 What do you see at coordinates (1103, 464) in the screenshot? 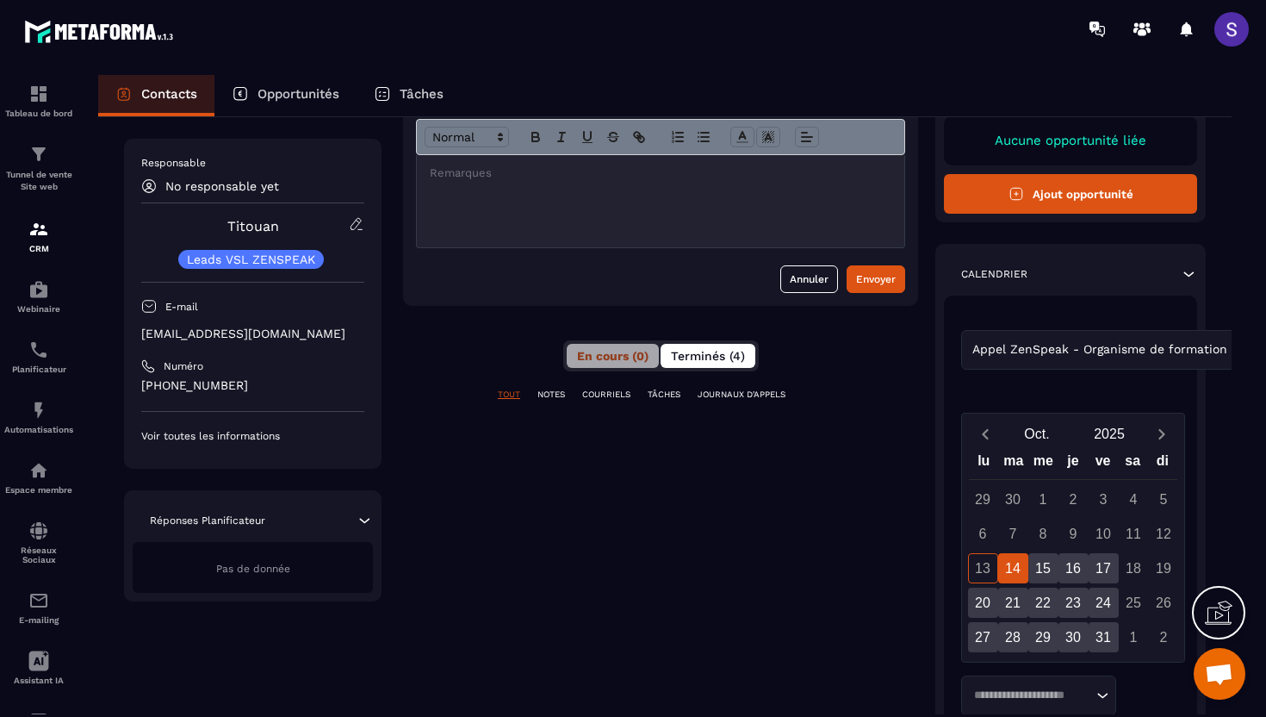
I see `div: ve` at bounding box center [1103, 464].